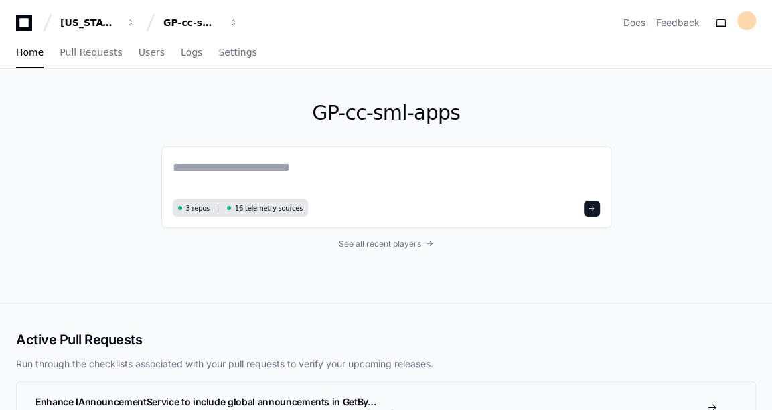  What do you see at coordinates (90, 53) in the screenshot?
I see `a: Pull Requests` at bounding box center [90, 53].